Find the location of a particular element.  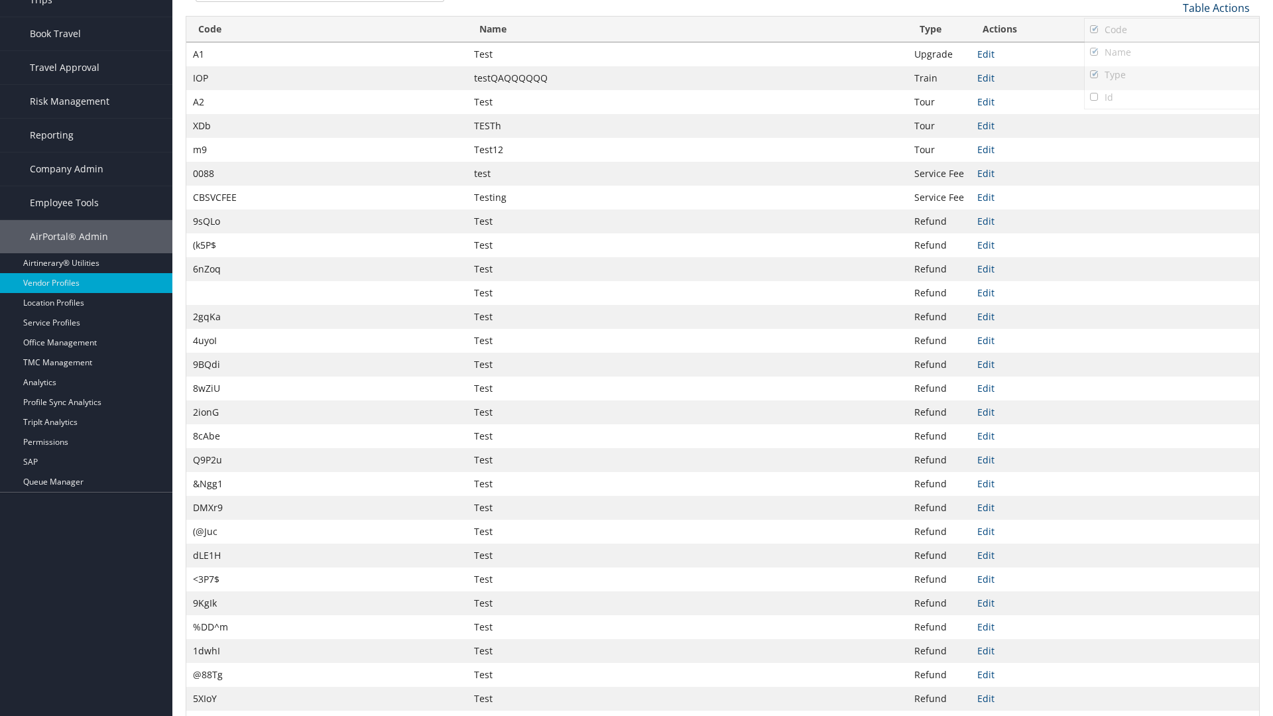

span: Employee Tools is located at coordinates (64, 203).